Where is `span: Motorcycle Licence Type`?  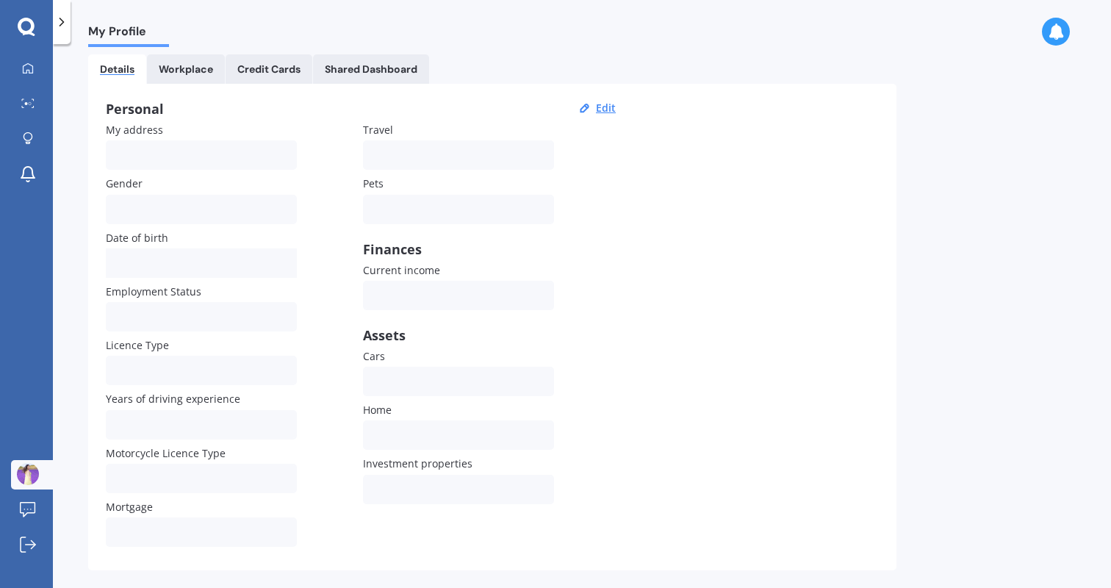
span: Motorcycle Licence Type is located at coordinates (165, 453).